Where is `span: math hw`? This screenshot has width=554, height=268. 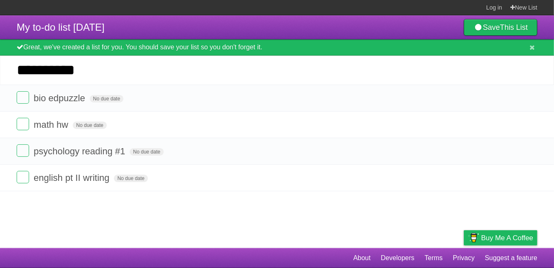 span: math hw is located at coordinates (52, 125).